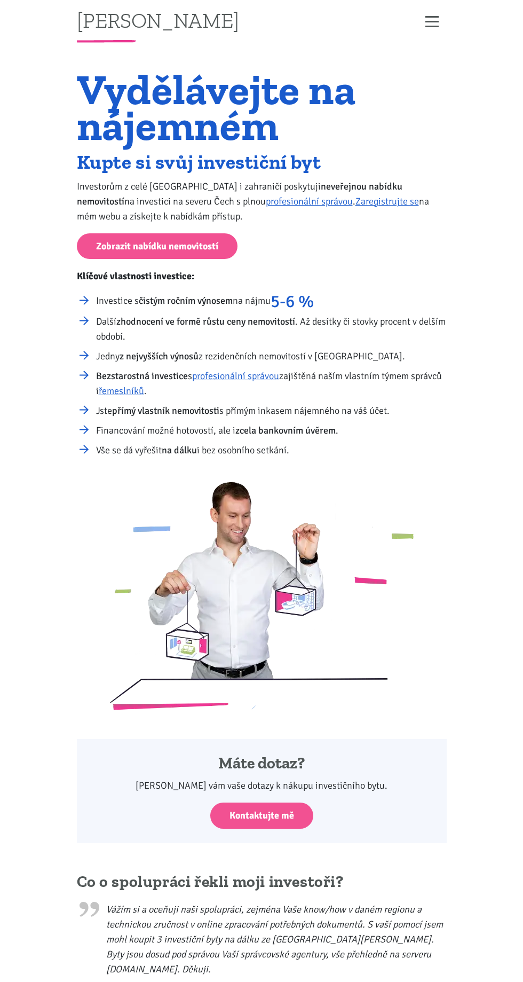  What do you see at coordinates (262, 162) in the screenshot?
I see `h2: Kupte si svůj investiční byt` at bounding box center [262, 162].